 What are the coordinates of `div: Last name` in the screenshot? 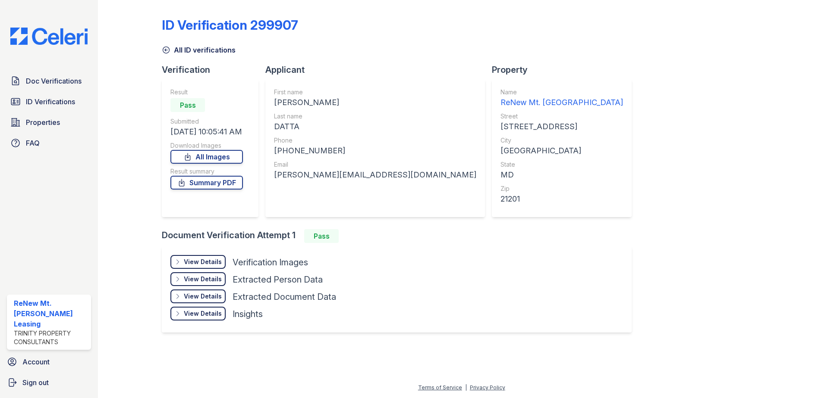 It's located at (375, 116).